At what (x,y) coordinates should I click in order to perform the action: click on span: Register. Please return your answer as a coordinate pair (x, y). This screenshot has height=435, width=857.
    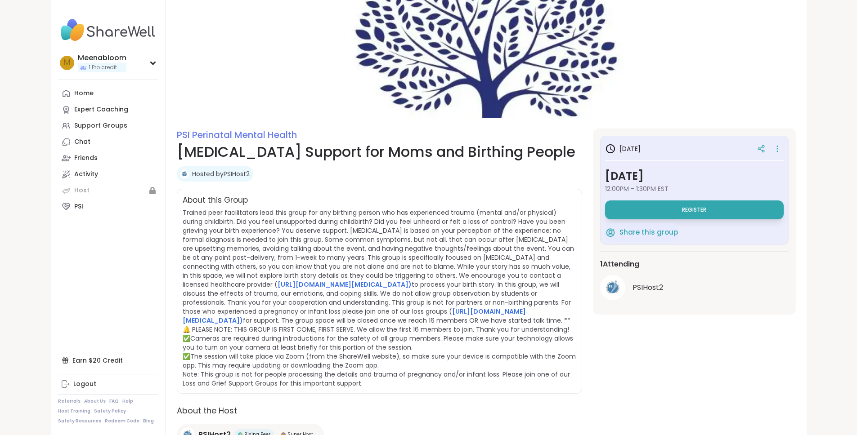
    Looking at the image, I should click on (694, 210).